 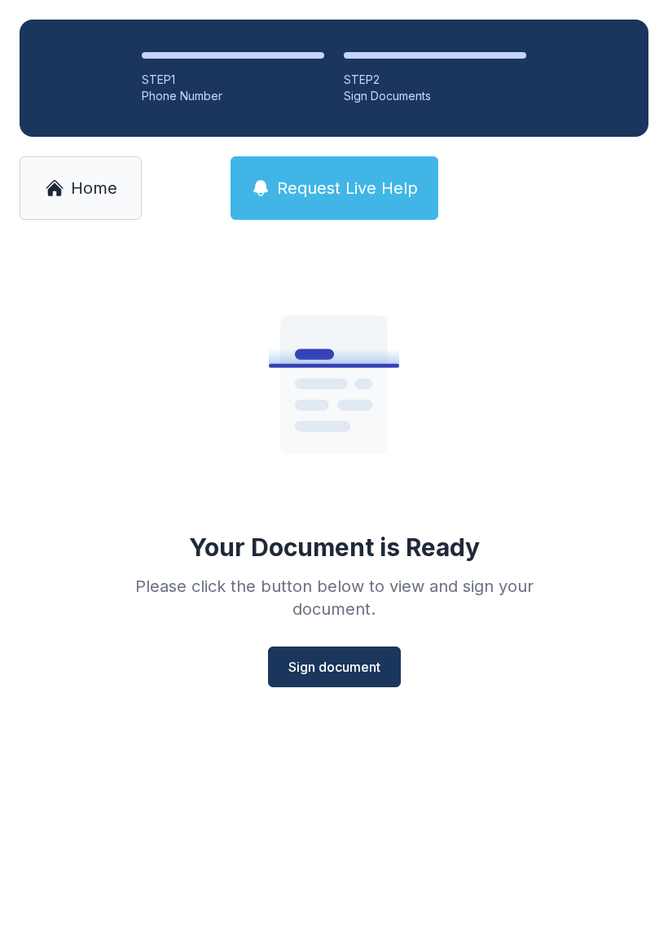 What do you see at coordinates (435, 80) in the screenshot?
I see `div: STEP 2` at bounding box center [435, 80].